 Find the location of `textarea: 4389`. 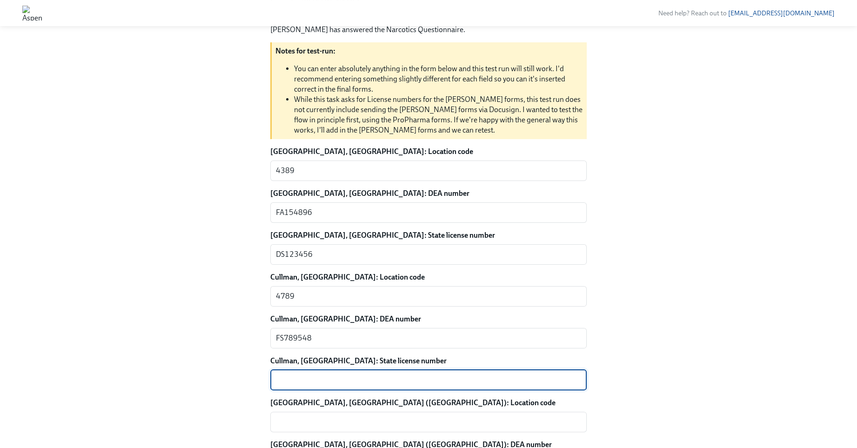

textarea: 4389 is located at coordinates (428, 171).